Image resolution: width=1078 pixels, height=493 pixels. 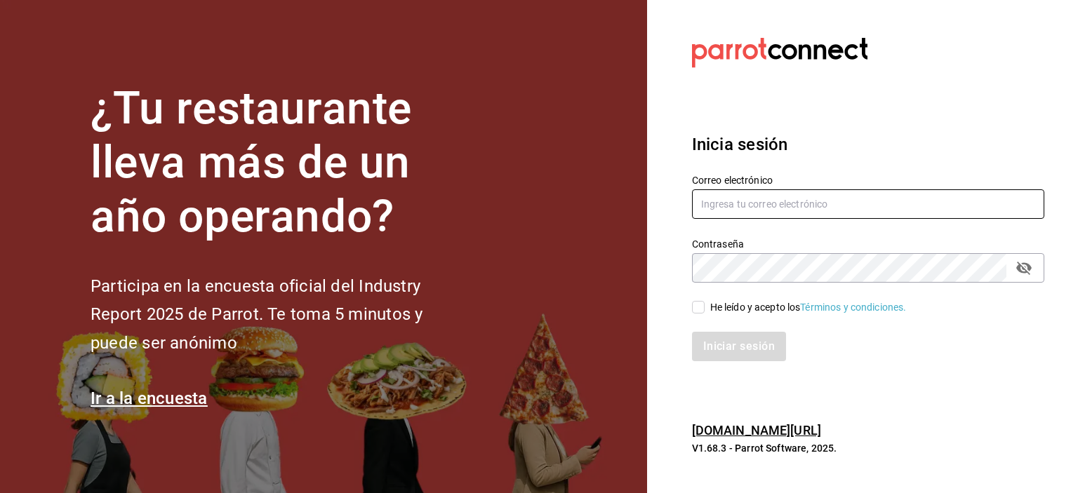 What do you see at coordinates (868, 180) in the screenshot?
I see `label: Correo electrónico` at bounding box center [868, 180].